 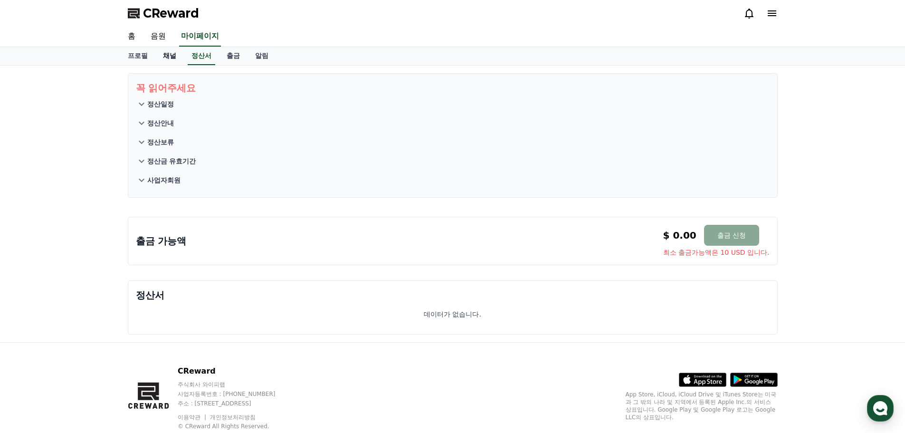 What do you see at coordinates (717, 252) in the screenshot?
I see `span: 최소 출금가능액은 10 USD 입니다.` at bounding box center [717, 252].